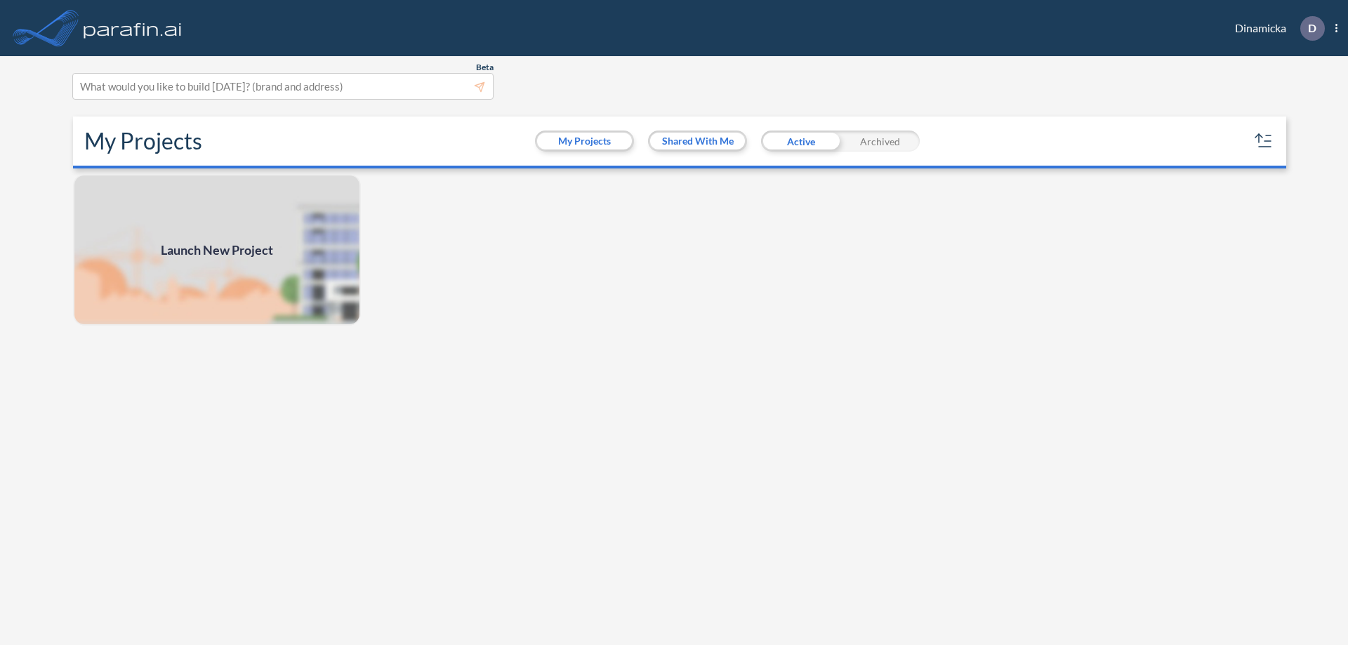 The image size is (1348, 645). Describe the element at coordinates (217, 250) in the screenshot. I see `a: Launch New Project` at that location.